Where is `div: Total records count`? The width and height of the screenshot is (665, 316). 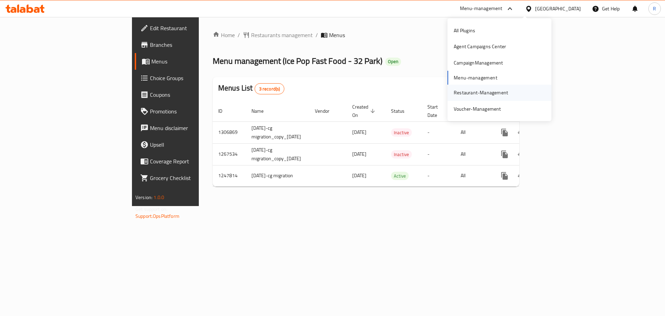 div: Total records count is located at coordinates (270, 89).